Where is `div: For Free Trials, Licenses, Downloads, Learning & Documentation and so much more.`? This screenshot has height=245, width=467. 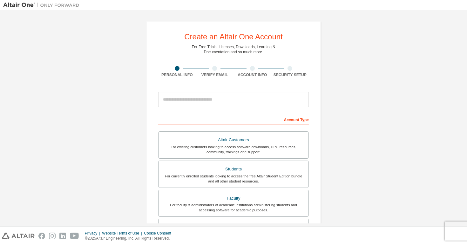 div: For Free Trials, Licenses, Downloads, Learning & Documentation and so much more. is located at coordinates (234, 50).